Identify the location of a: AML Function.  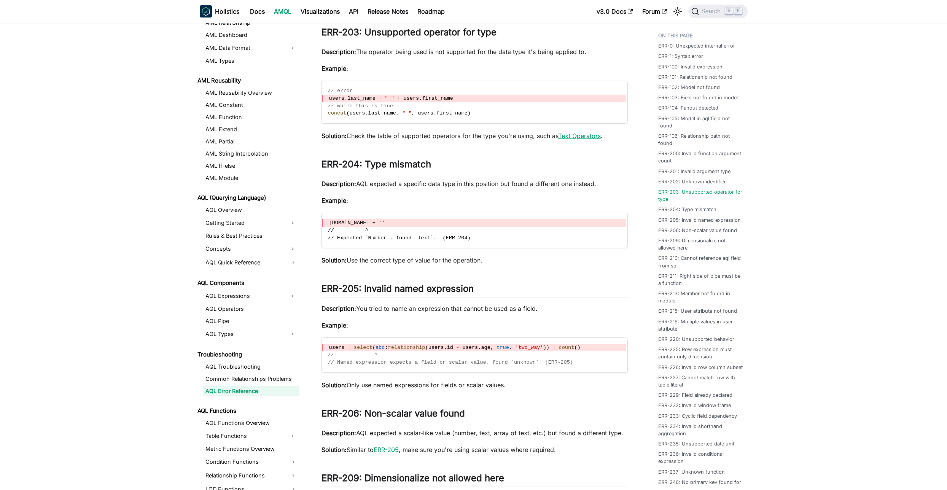
(251, 117).